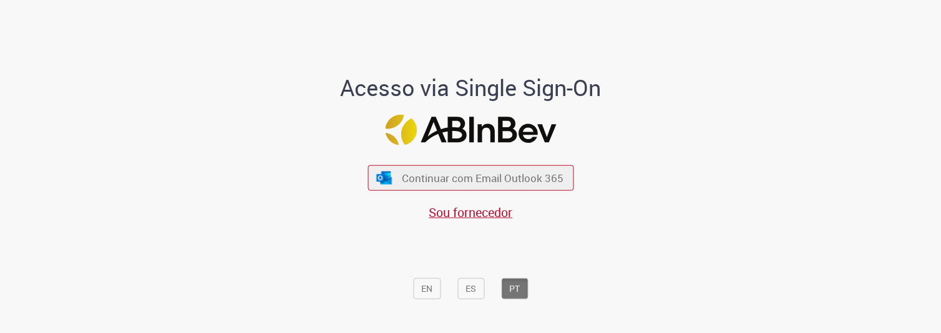 This screenshot has height=333, width=941. What do you see at coordinates (514, 289) in the screenshot?
I see `button: PT` at bounding box center [514, 289].